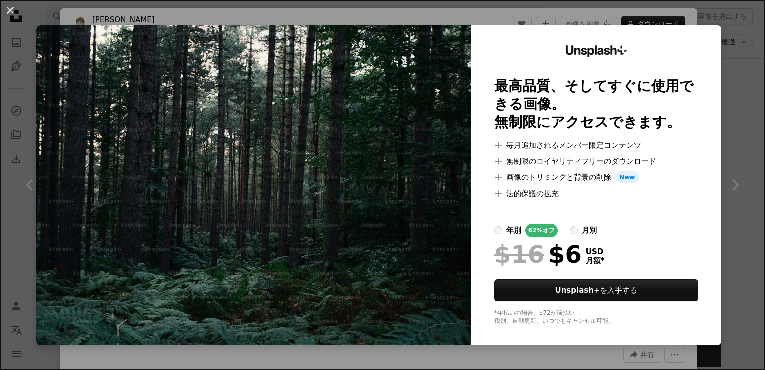 This screenshot has height=370, width=765. Describe the element at coordinates (590, 230) in the screenshot. I see `div: 月別` at that location.